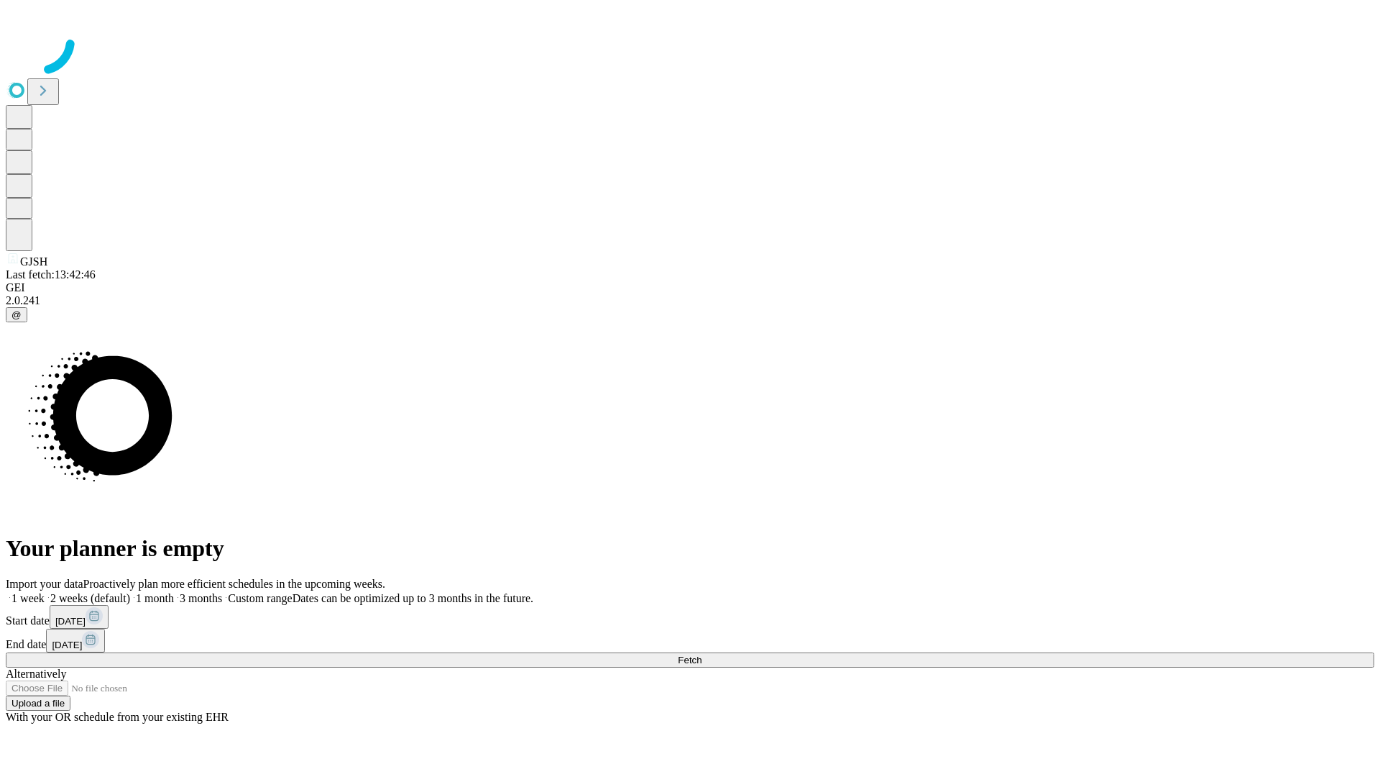 The height and width of the screenshot is (777, 1380). What do you see at coordinates (690, 659) in the screenshot?
I see `button: Fetch` at bounding box center [690, 659].